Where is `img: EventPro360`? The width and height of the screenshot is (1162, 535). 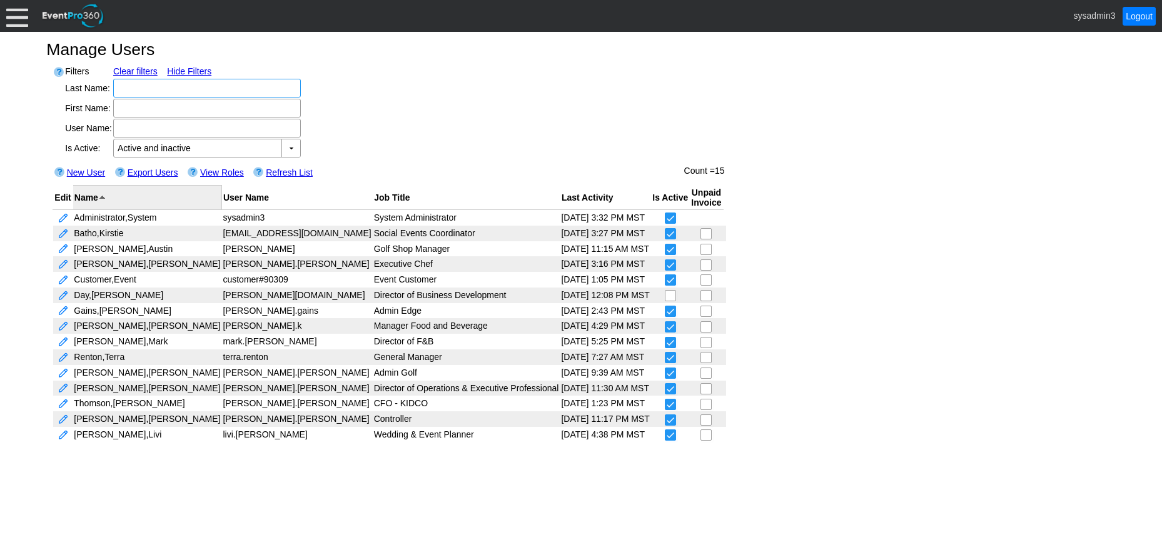
img: EventPro360 is located at coordinates (73, 16).